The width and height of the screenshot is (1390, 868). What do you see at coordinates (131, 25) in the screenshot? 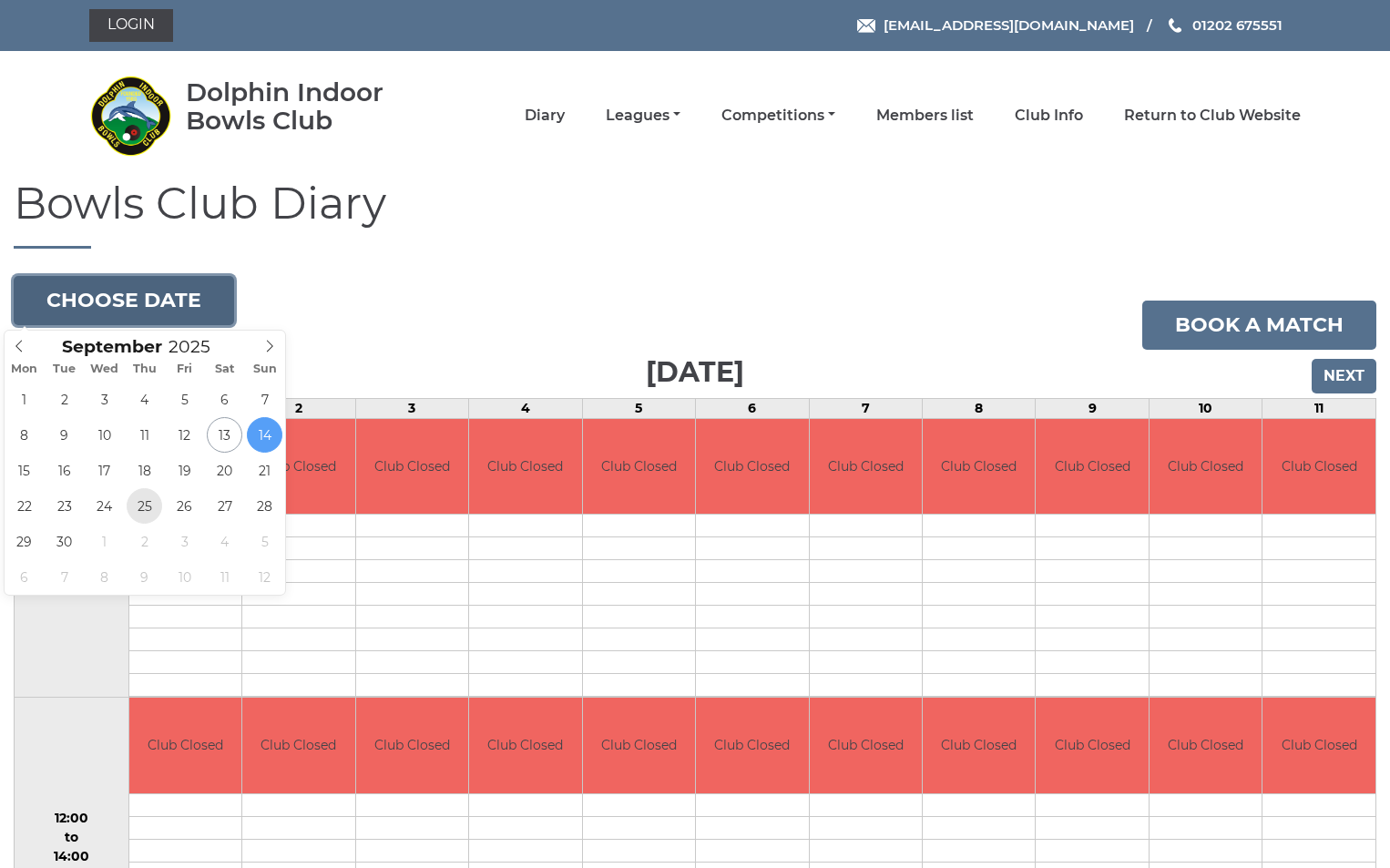
I see `a: Login` at bounding box center [131, 25].